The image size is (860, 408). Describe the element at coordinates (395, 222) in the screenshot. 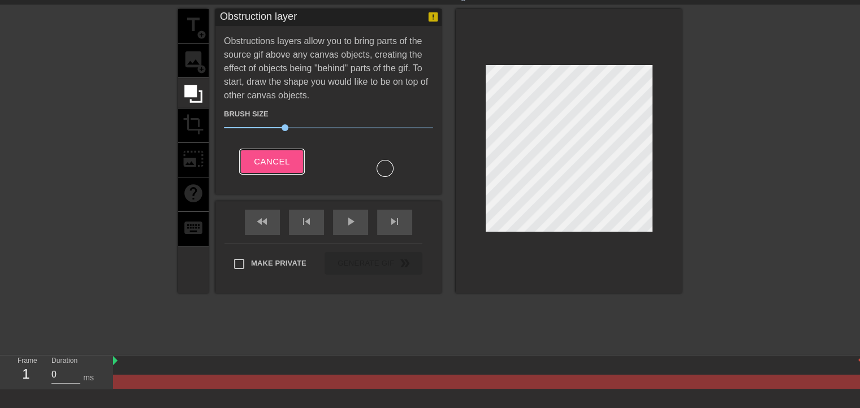

I see `span: skip_next` at that location.